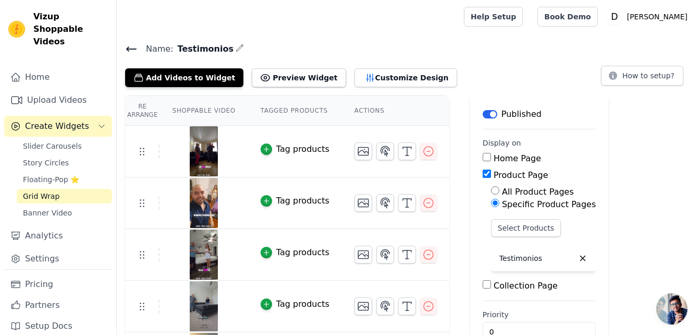 The width and height of the screenshot is (700, 335). Describe the element at coordinates (539, 314) in the screenshot. I see `label: Priority` at that location.